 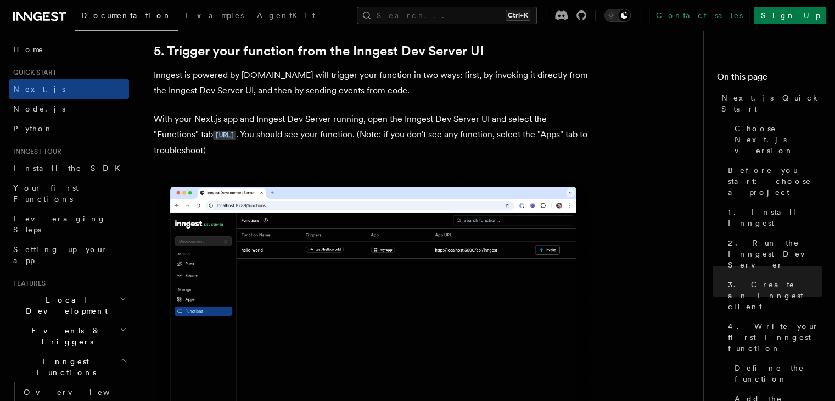 What do you see at coordinates (772, 337) in the screenshot?
I see `a: 4. Write your first Inngest function` at bounding box center [772, 337].